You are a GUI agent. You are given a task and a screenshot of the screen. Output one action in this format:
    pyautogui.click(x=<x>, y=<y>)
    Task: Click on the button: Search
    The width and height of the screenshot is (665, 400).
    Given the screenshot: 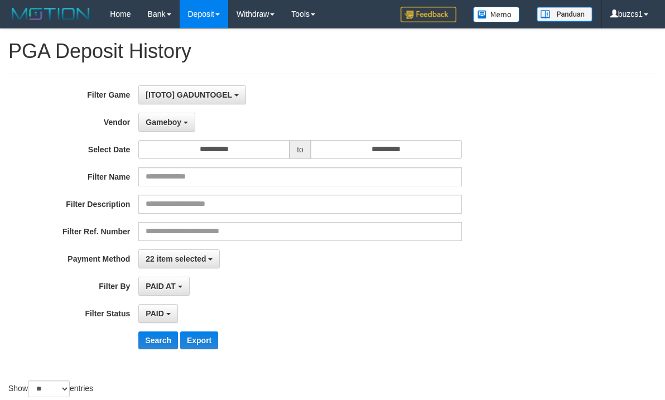 What is the action you would take?
    pyautogui.click(x=158, y=340)
    